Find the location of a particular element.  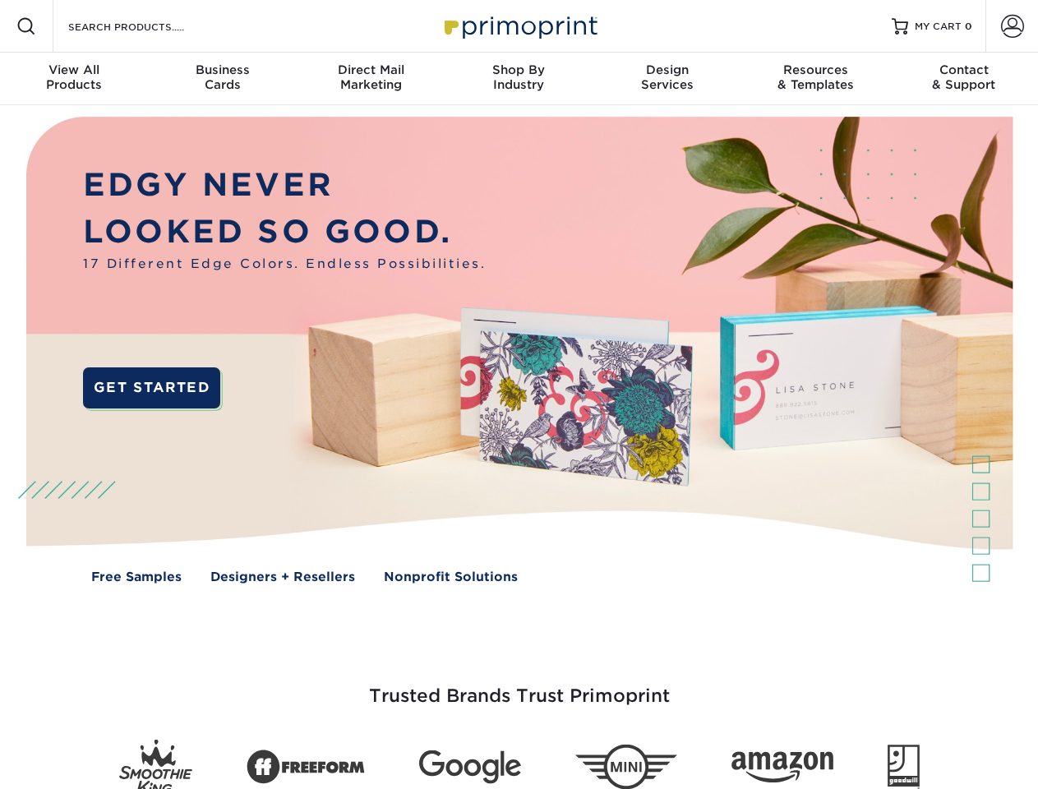

span: Design is located at coordinates (667, 70).